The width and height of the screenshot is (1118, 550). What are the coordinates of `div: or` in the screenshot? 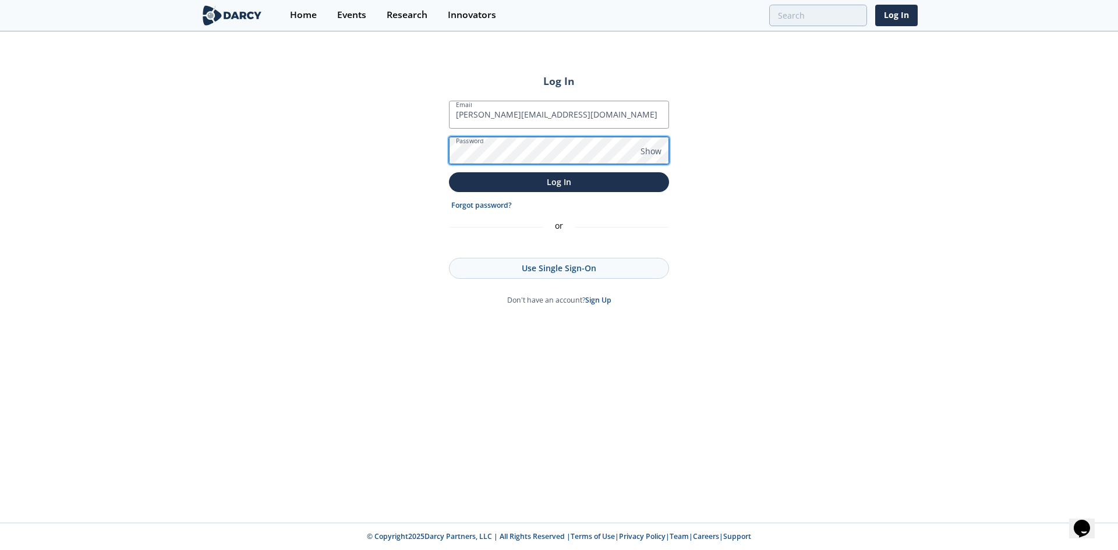 It's located at (559, 225).